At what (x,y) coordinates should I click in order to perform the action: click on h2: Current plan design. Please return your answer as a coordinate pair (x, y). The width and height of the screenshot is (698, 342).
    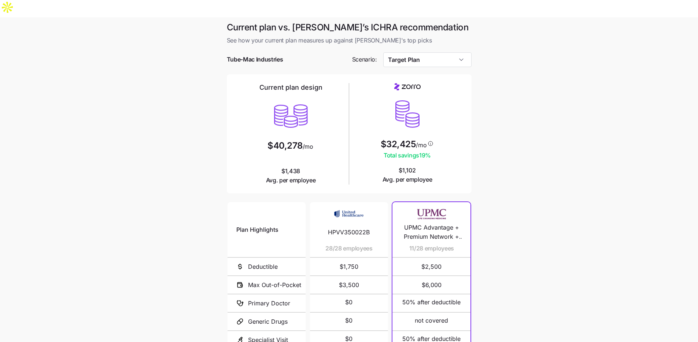
    Looking at the image, I should click on (291, 88).